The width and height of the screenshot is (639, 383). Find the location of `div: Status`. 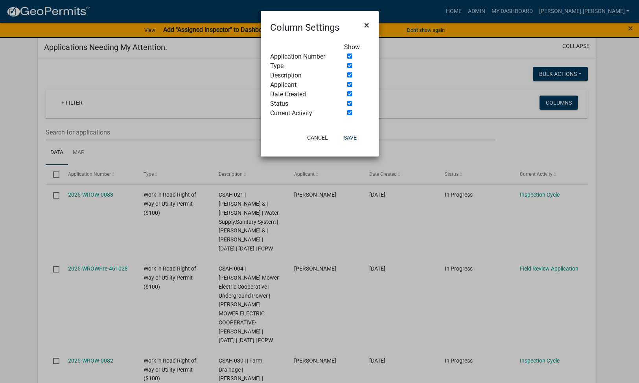

div: Status is located at coordinates (301, 104).